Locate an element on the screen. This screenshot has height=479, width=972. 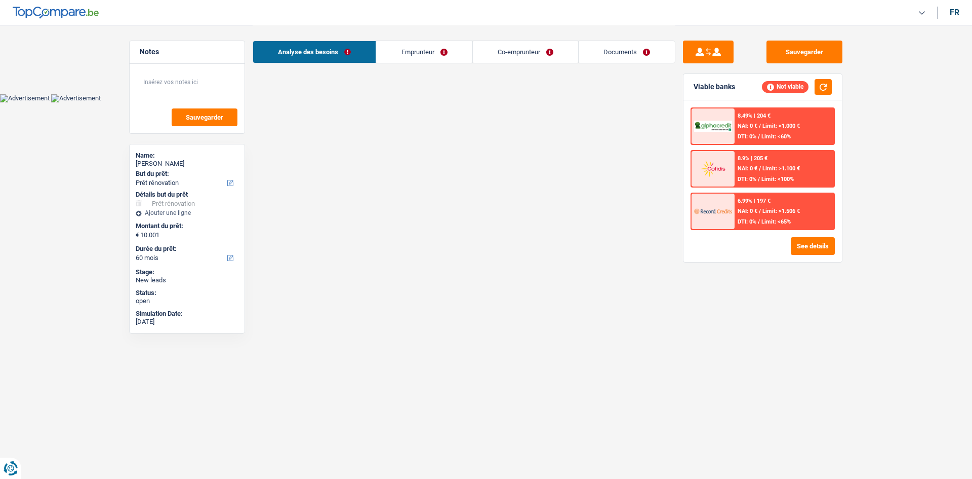
img: TopCompare Logo is located at coordinates (56, 13).